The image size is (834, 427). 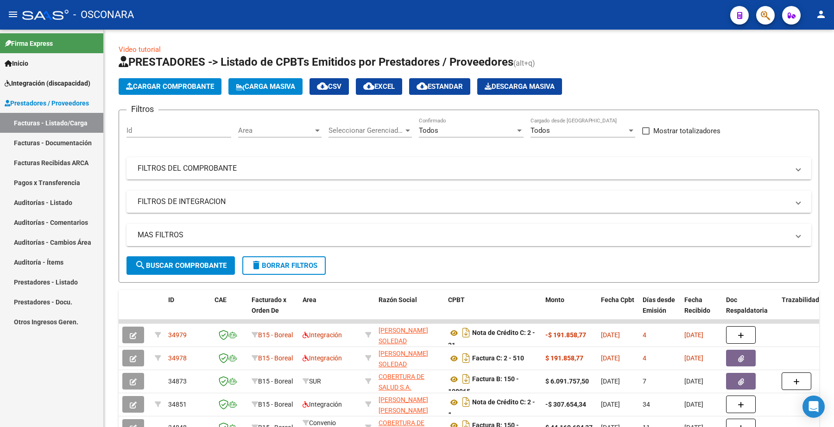 What do you see at coordinates (284, 266) in the screenshot?
I see `button: Borrar Filtros` at bounding box center [284, 266].